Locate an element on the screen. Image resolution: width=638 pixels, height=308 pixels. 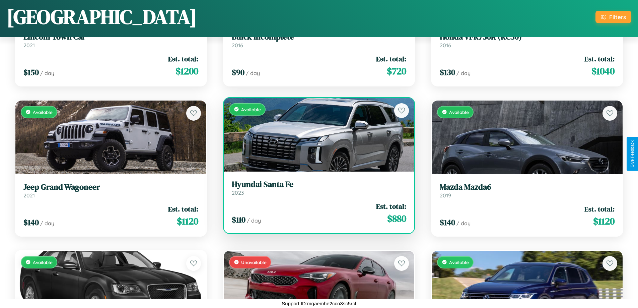
span: $ 1040 is located at coordinates (603, 71).